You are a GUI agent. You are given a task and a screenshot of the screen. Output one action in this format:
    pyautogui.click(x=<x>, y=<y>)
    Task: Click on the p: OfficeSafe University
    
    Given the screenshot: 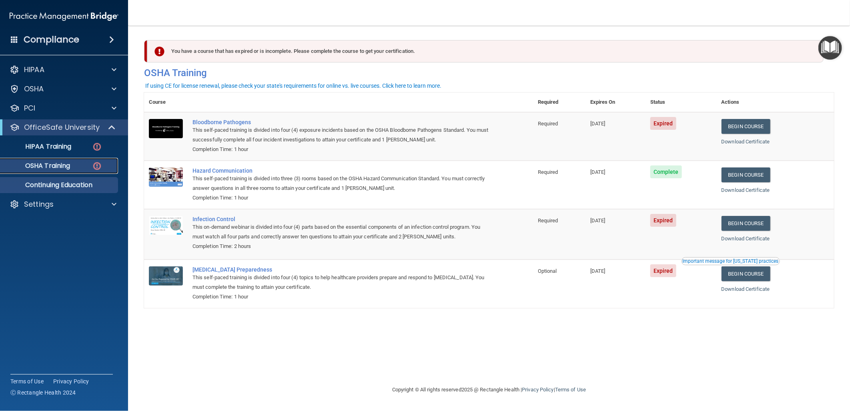 What is the action you would take?
    pyautogui.click(x=62, y=127)
    